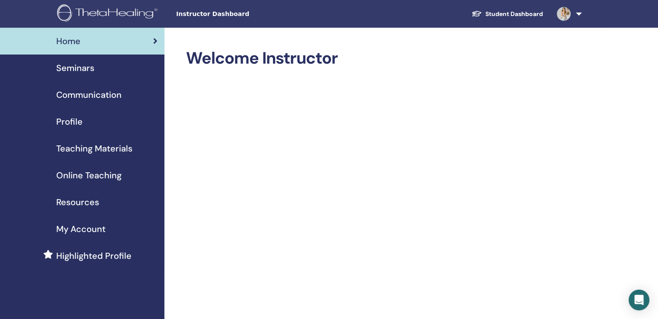 The image size is (658, 319). Describe the element at coordinates (639, 300) in the screenshot. I see `div: Open Intercom Messenger` at that location.